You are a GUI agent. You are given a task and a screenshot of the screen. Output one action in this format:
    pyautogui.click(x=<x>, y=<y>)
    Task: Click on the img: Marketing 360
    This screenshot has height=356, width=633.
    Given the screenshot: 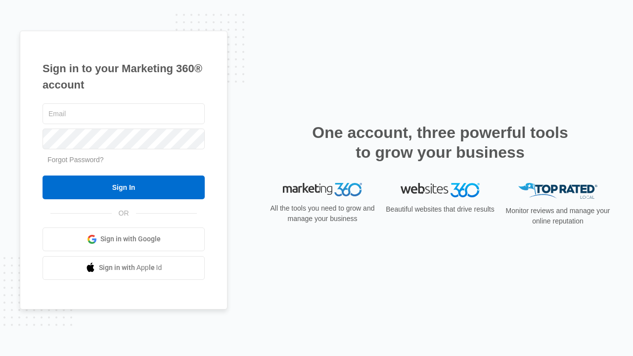 What is the action you would take?
    pyautogui.click(x=322, y=190)
    